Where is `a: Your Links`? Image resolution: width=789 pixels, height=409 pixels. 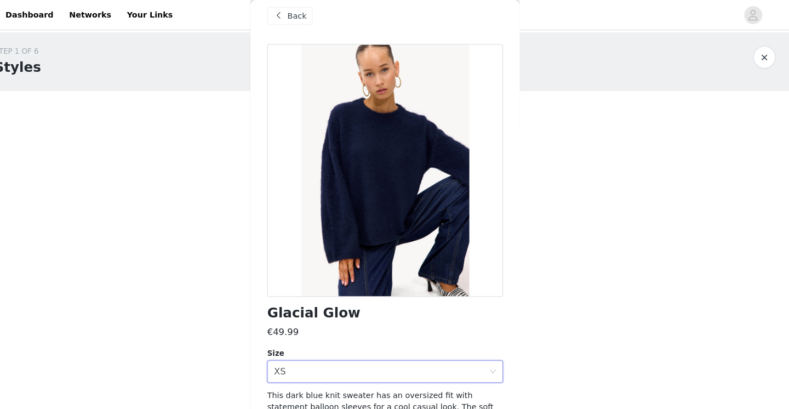
a: Your Links is located at coordinates (165, 14).